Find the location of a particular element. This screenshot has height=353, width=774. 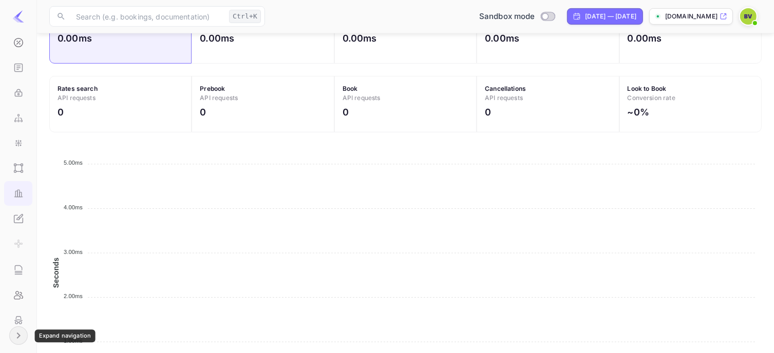

tspan: 5.00ms is located at coordinates (73, 163).